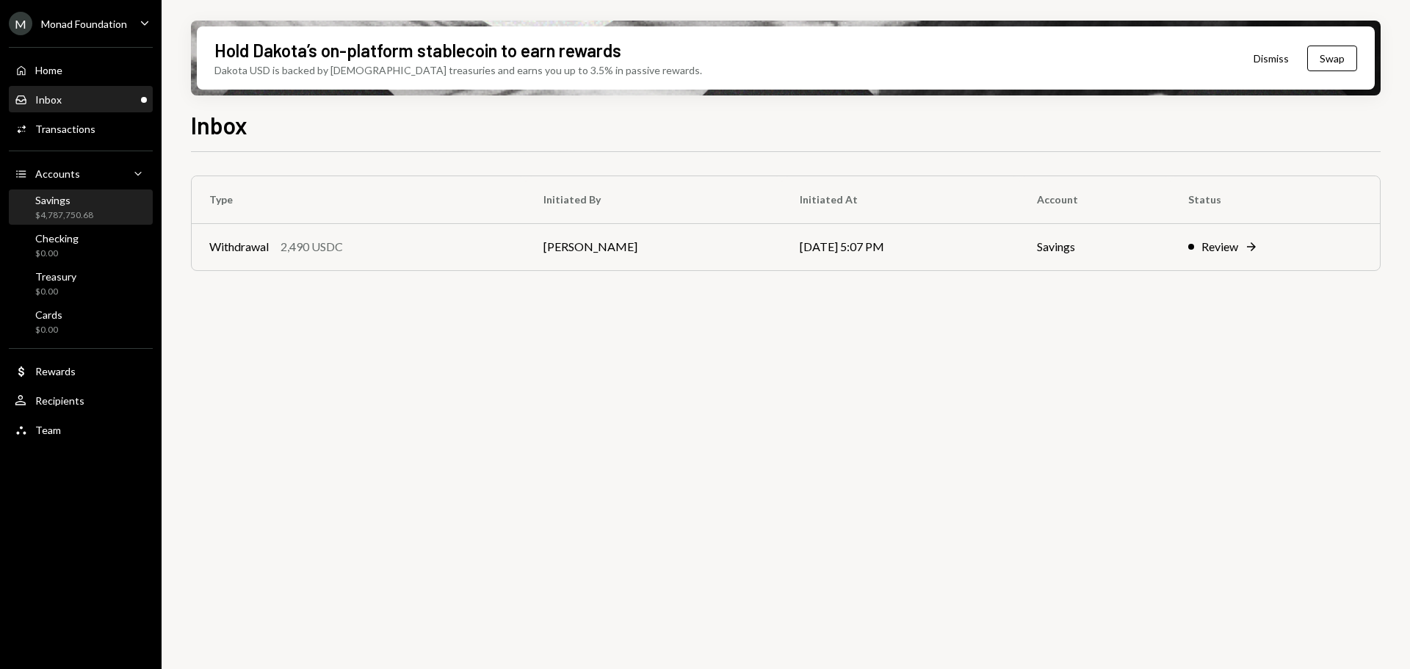 The width and height of the screenshot is (1410, 669). I want to click on div: Home, so click(48, 70).